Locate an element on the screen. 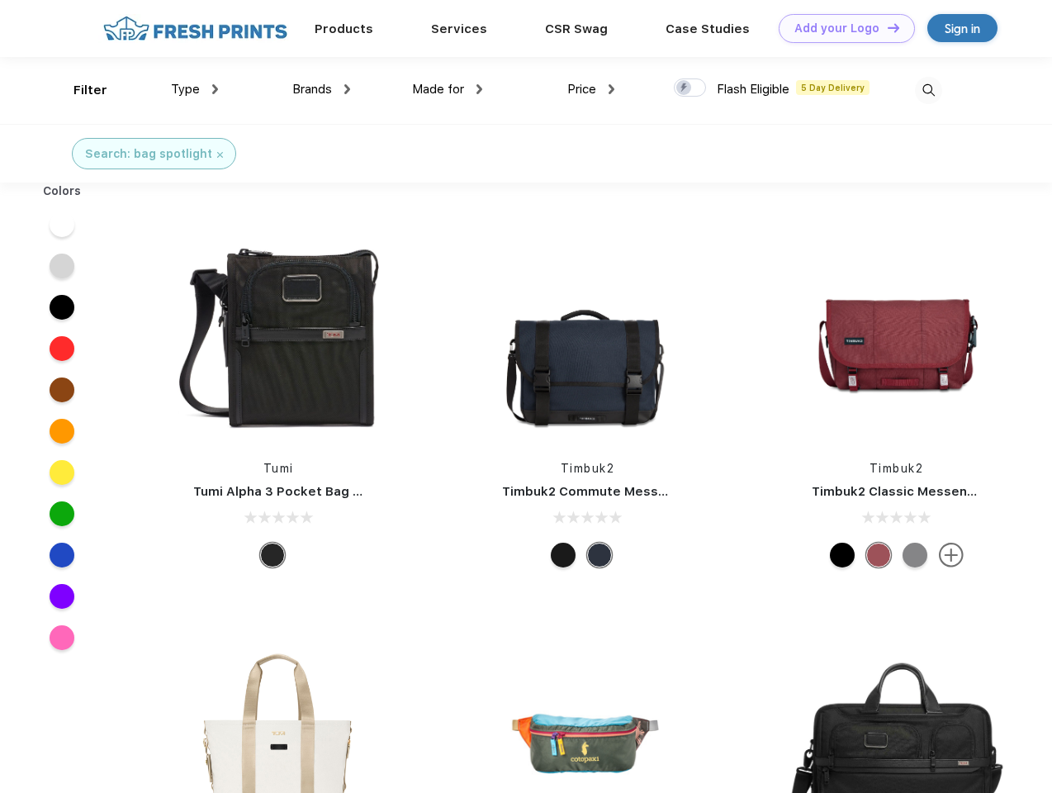  div: Eco Nautical is located at coordinates (599, 555).